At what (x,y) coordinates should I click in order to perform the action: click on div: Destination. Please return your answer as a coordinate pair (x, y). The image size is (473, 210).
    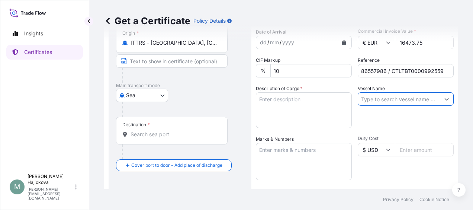
    Looking at the image, I should click on (136, 125).